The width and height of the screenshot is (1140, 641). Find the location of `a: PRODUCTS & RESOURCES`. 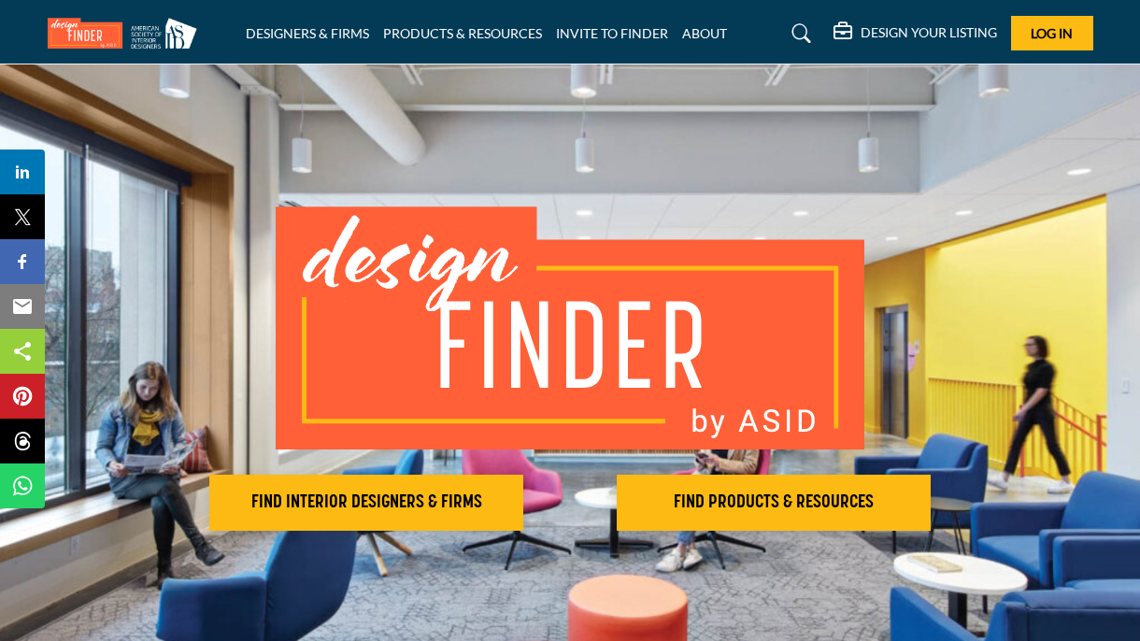

a: PRODUCTS & RESOURCES is located at coordinates (462, 33).